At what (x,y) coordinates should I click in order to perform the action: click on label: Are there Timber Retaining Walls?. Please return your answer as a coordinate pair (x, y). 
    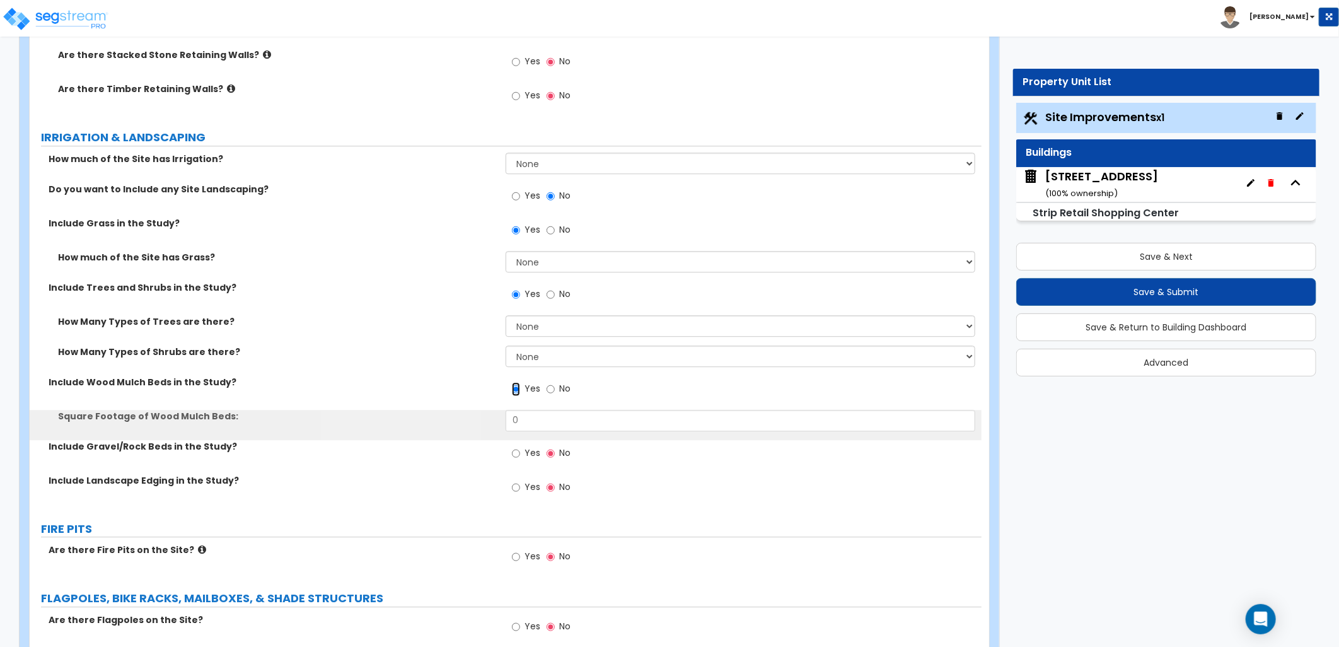
    Looking at the image, I should click on (277, 89).